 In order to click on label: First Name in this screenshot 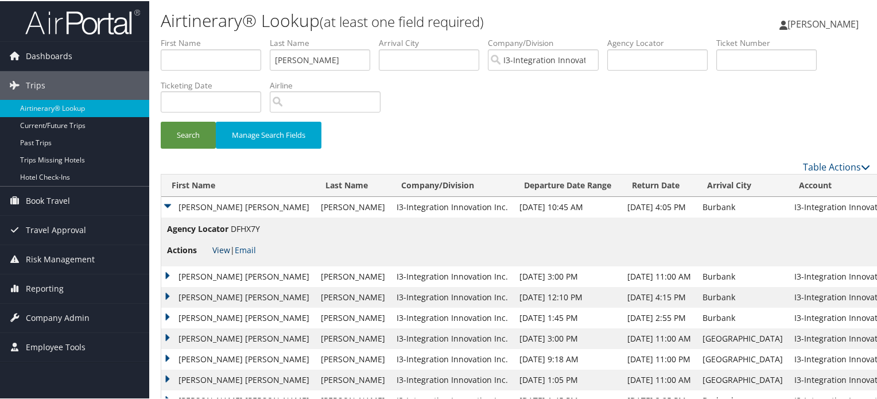, I will do `click(215, 42)`.